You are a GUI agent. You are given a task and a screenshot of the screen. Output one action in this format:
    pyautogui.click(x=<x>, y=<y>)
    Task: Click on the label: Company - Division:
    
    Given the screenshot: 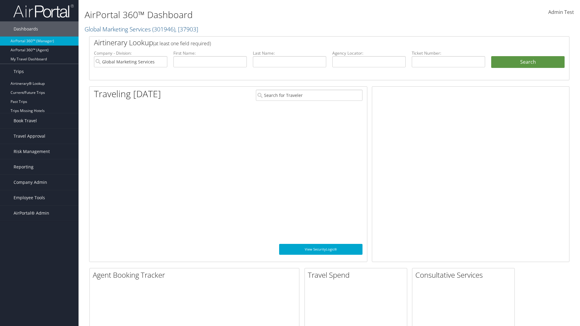 What is the action you would take?
    pyautogui.click(x=131, y=53)
    